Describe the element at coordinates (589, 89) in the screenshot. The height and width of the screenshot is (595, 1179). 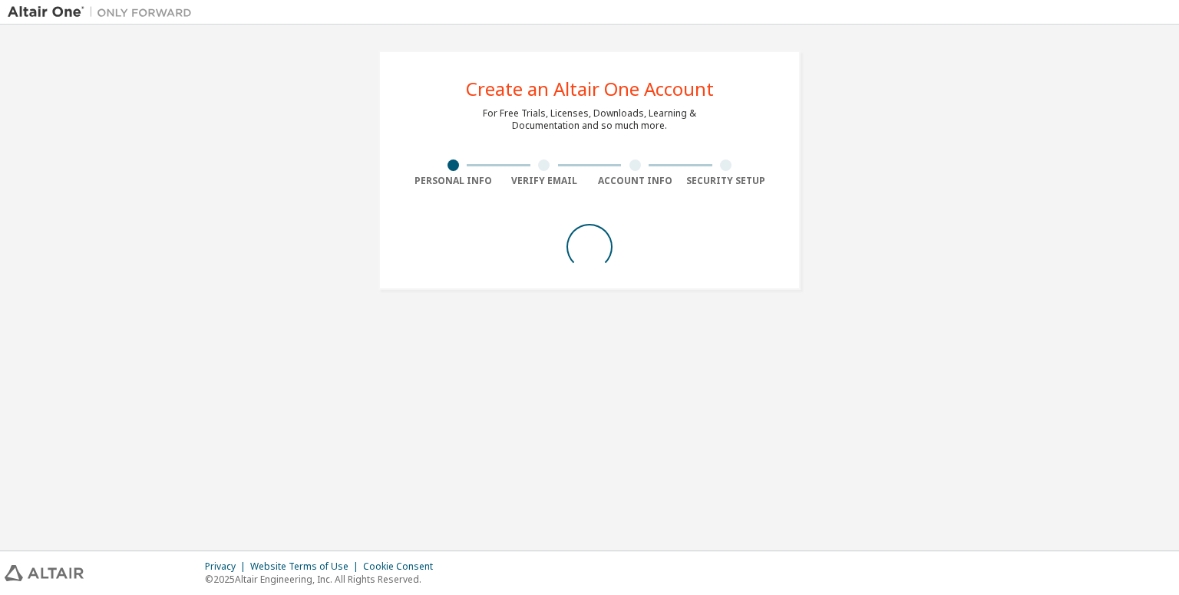
I see `div: Create an Altair One Account` at that location.